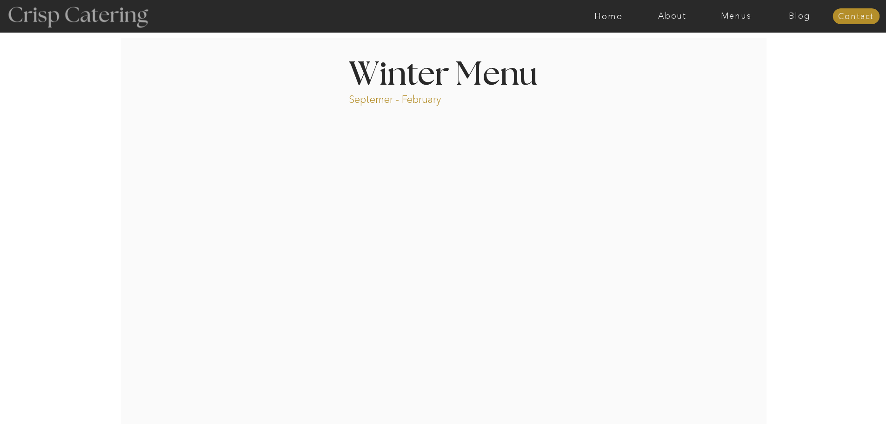 This screenshot has height=424, width=886. I want to click on nav: Contact, so click(856, 17).